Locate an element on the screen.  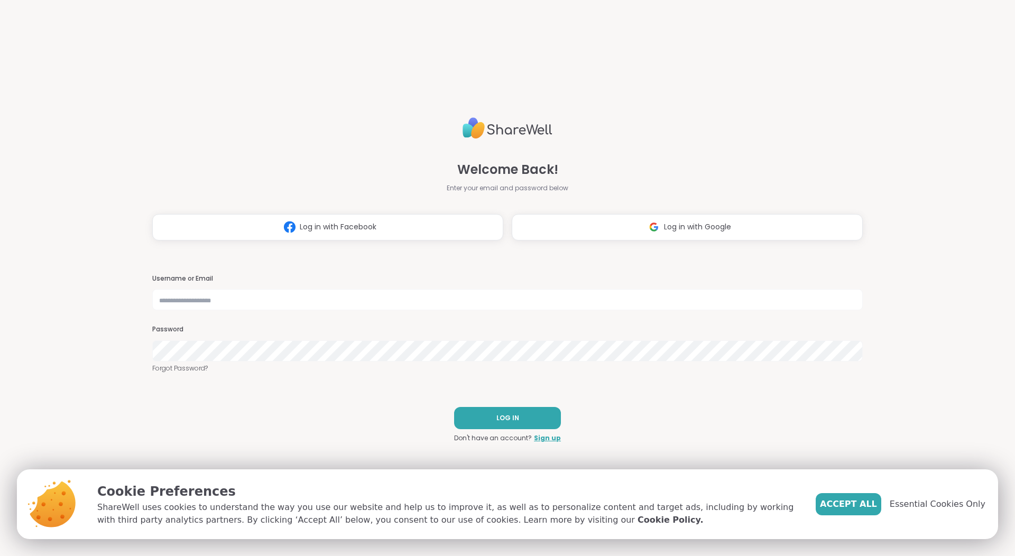
span: Welcome Back! is located at coordinates (508, 170).